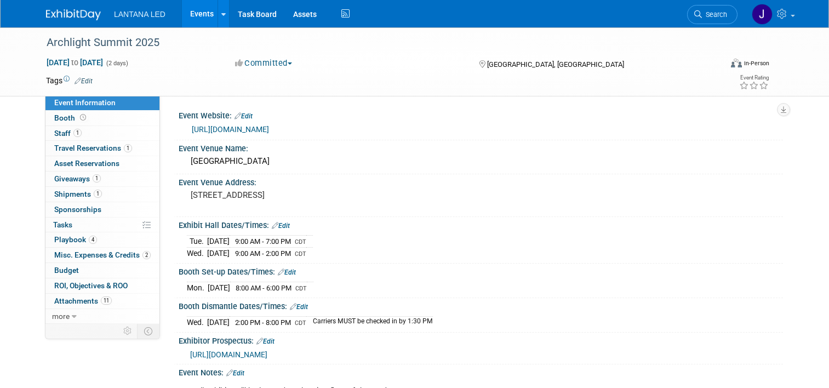 Image resolution: width=829 pixels, height=388 pixels. What do you see at coordinates (103, 255) in the screenshot?
I see `a: Misc. Expenses & Credits2` at bounding box center [103, 255].